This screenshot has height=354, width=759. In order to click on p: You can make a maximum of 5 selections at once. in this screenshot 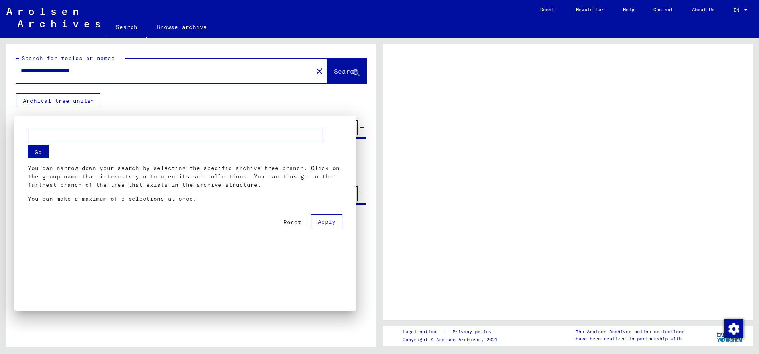, I will do `click(185, 199)`.